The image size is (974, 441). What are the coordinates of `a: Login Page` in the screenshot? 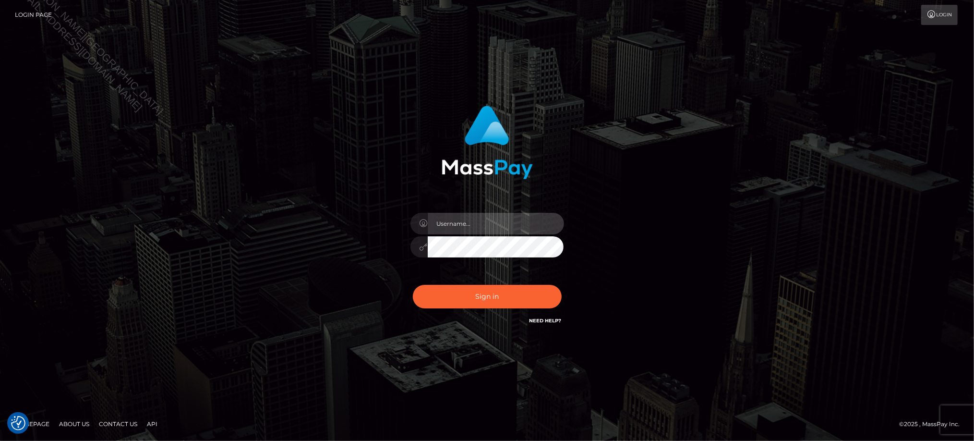 It's located at (33, 15).